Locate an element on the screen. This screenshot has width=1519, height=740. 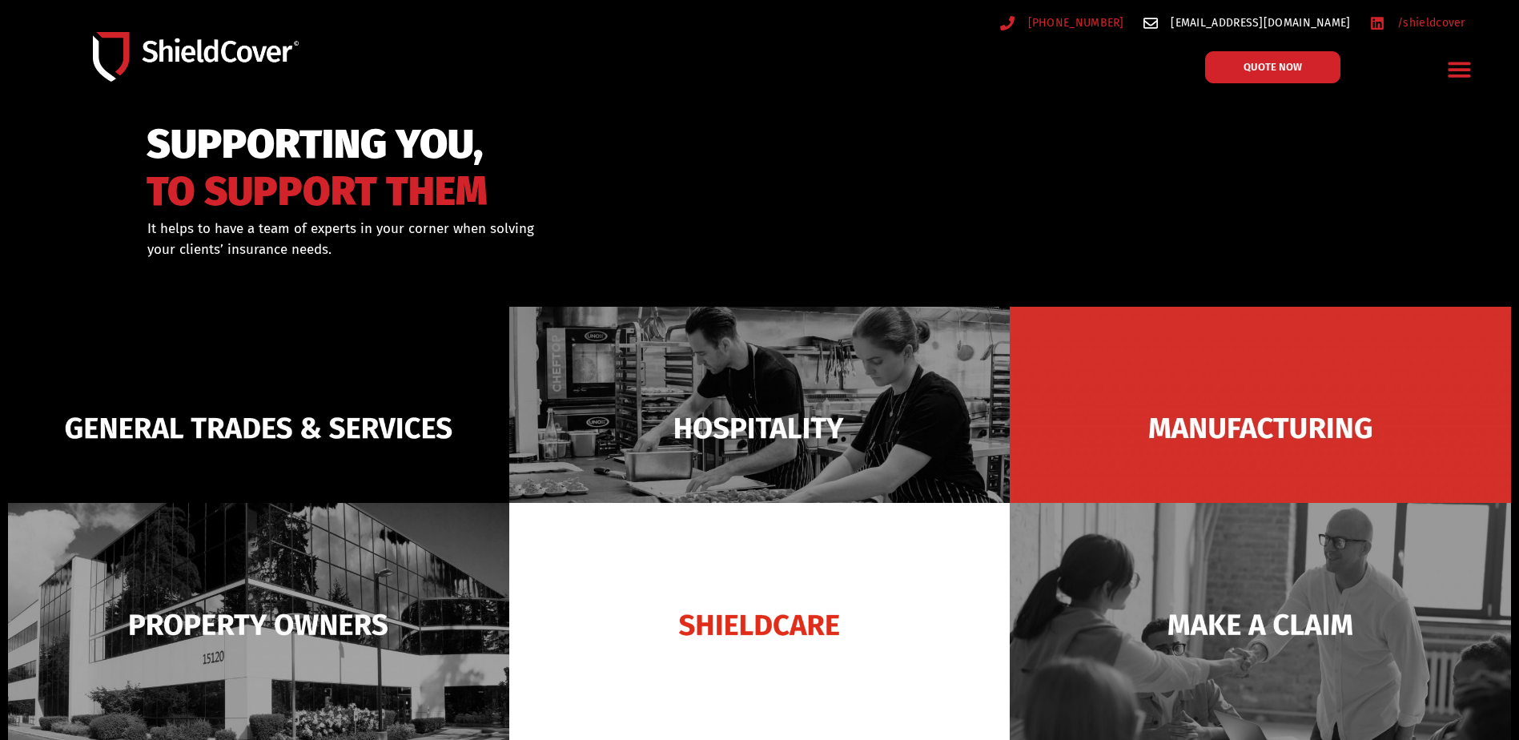
div: It helps to have a team of experts in your corner when solving is located at coordinates (494, 239).